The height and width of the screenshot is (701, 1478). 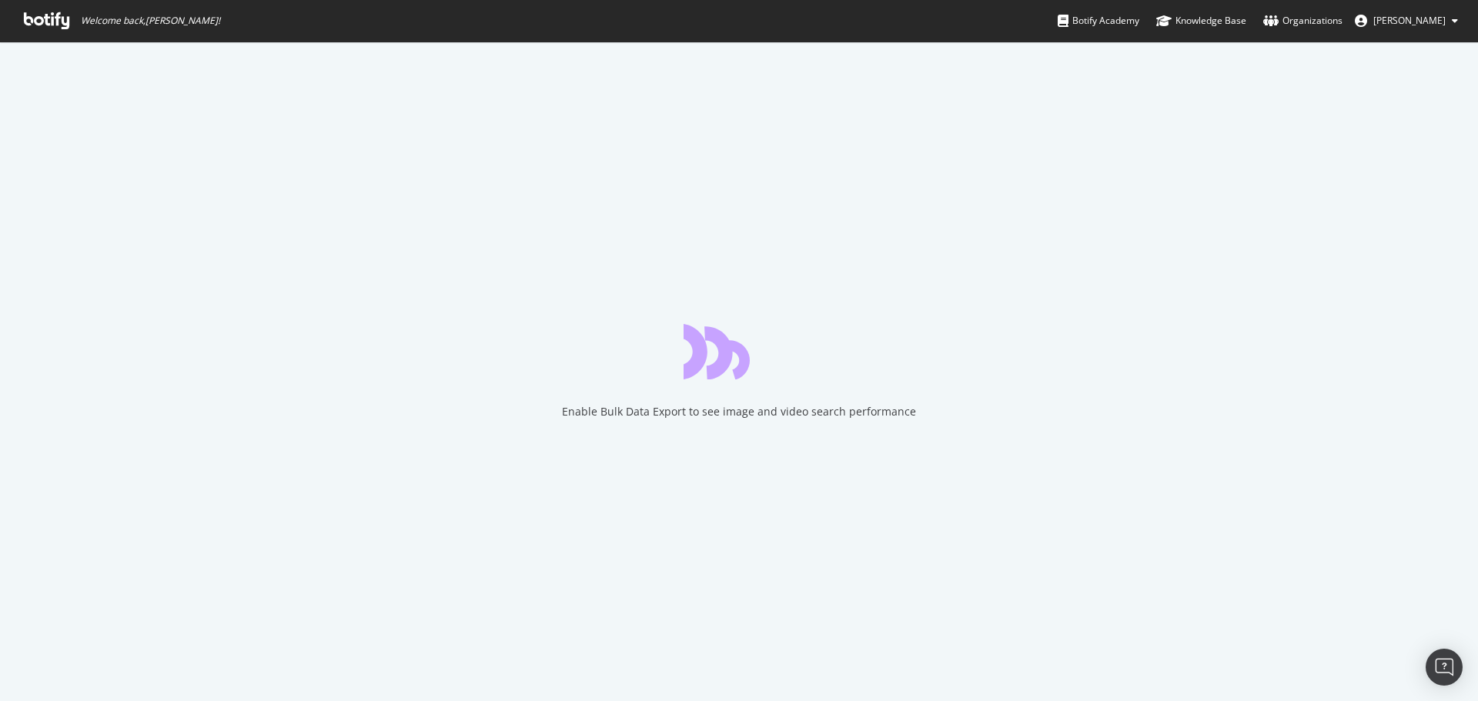 I want to click on div: animation, so click(x=739, y=352).